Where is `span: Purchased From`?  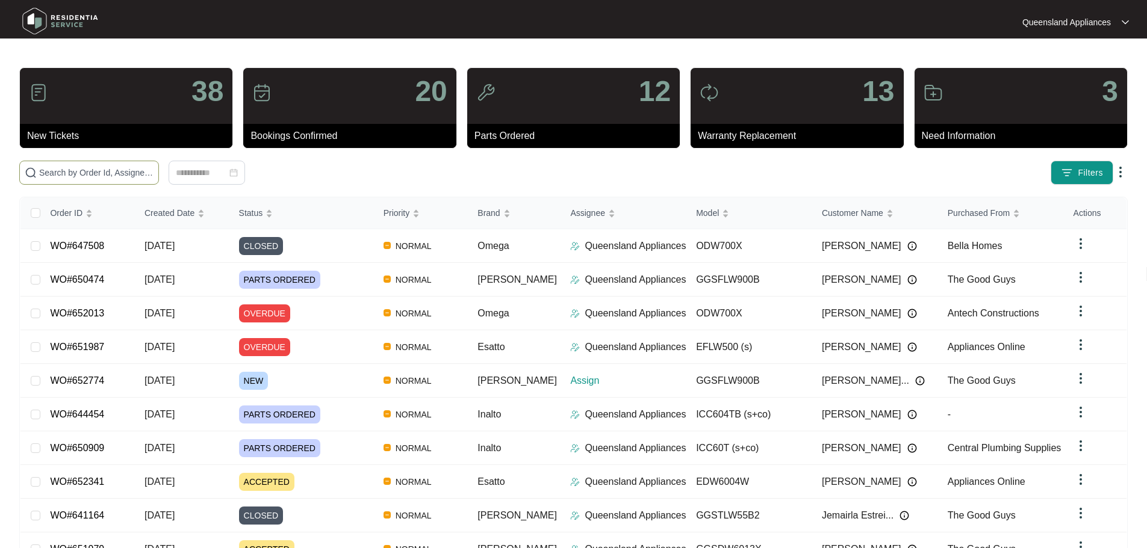 span: Purchased From is located at coordinates (978, 213).